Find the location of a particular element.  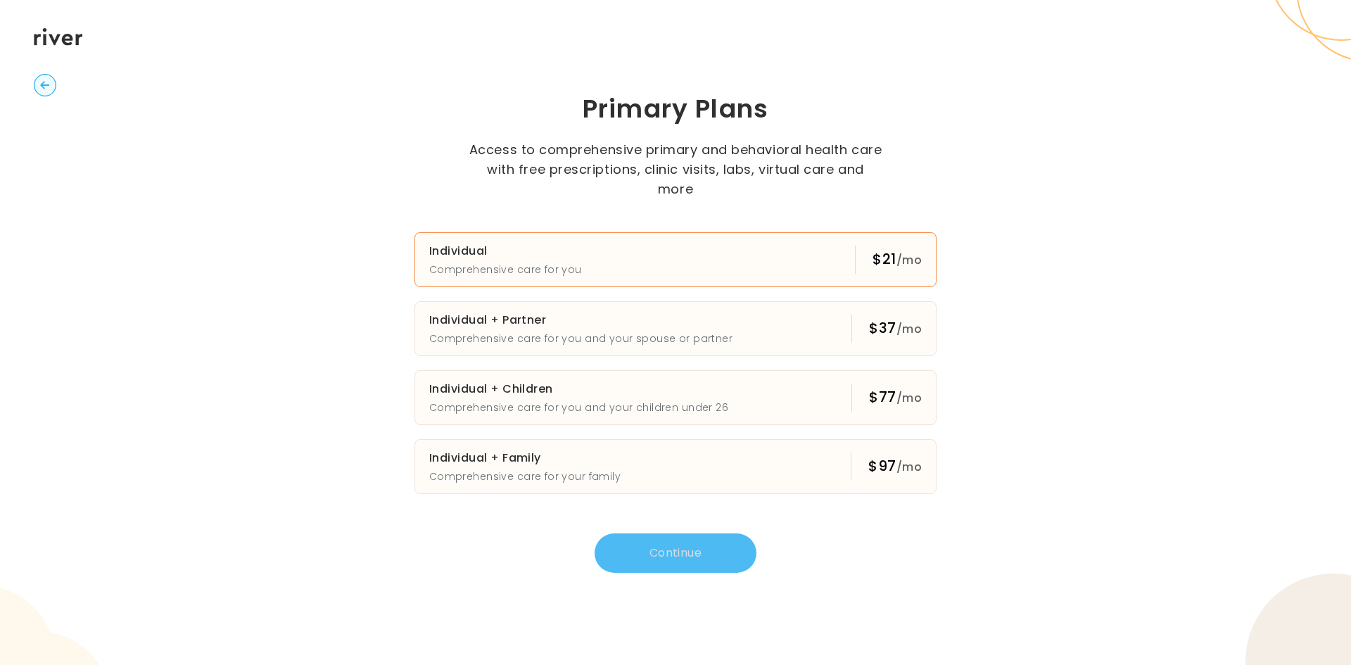

p: Comprehensive care for you is located at coordinates (505, 269).